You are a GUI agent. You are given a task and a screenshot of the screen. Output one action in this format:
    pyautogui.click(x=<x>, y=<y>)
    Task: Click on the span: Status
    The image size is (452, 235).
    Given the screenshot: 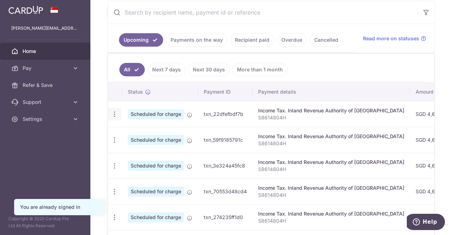 What is the action you would take?
    pyautogui.click(x=135, y=92)
    